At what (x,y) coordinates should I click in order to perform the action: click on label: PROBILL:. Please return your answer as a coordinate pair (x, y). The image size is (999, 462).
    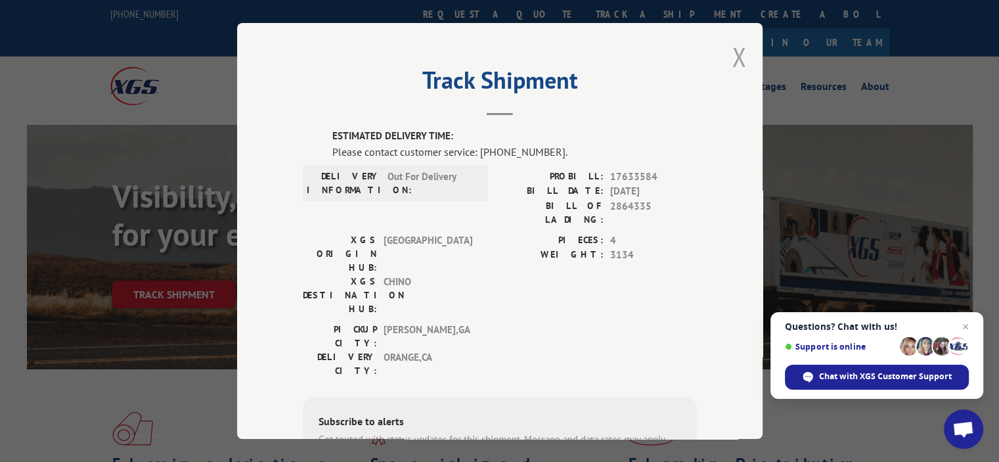
    Looking at the image, I should click on (552, 177).